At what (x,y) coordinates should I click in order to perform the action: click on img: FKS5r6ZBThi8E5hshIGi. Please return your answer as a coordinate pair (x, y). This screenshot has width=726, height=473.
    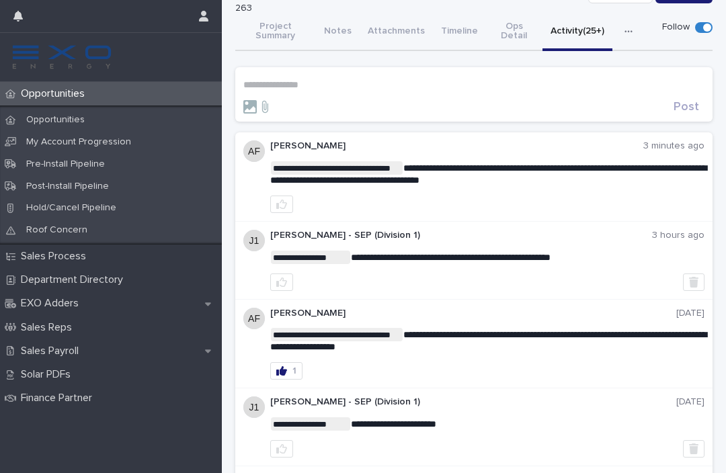
    Looking at the image, I should click on (62, 57).